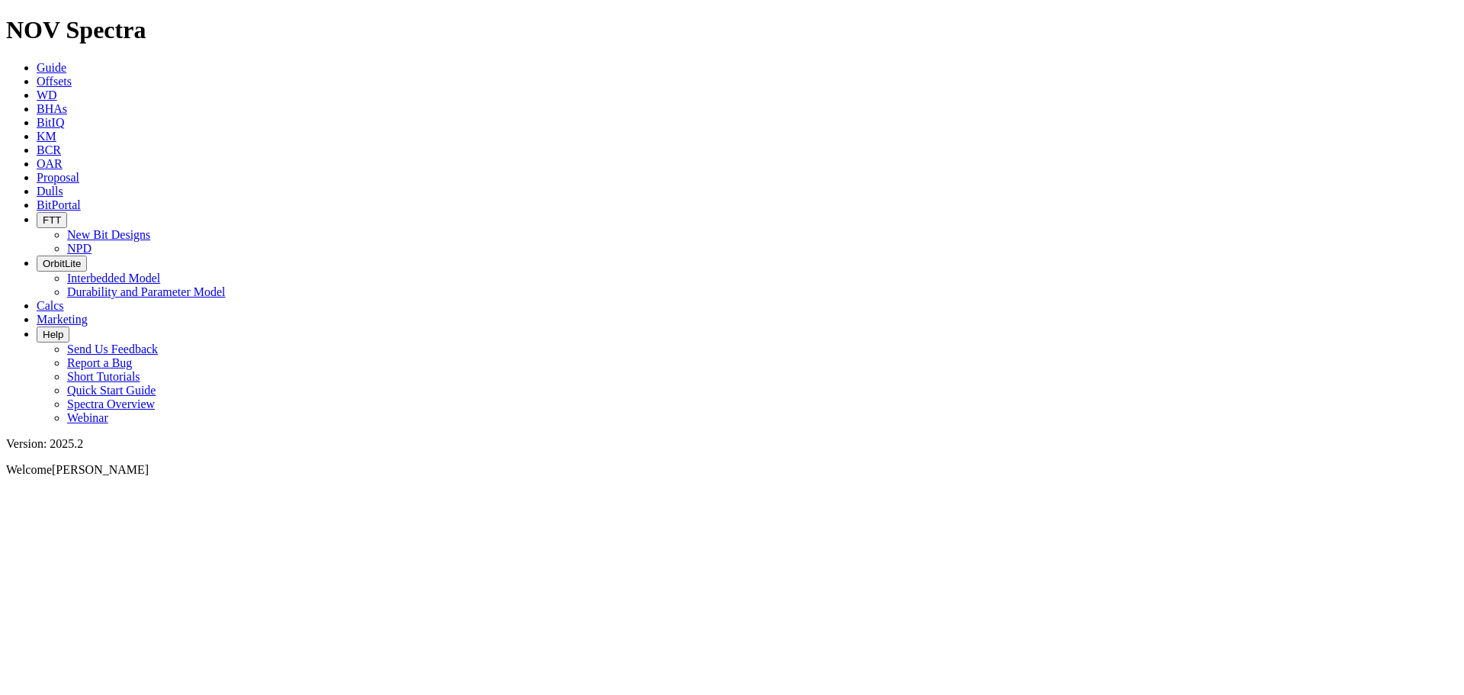 Image resolution: width=1464 pixels, height=695 pixels. I want to click on a: Calcs, so click(50, 305).